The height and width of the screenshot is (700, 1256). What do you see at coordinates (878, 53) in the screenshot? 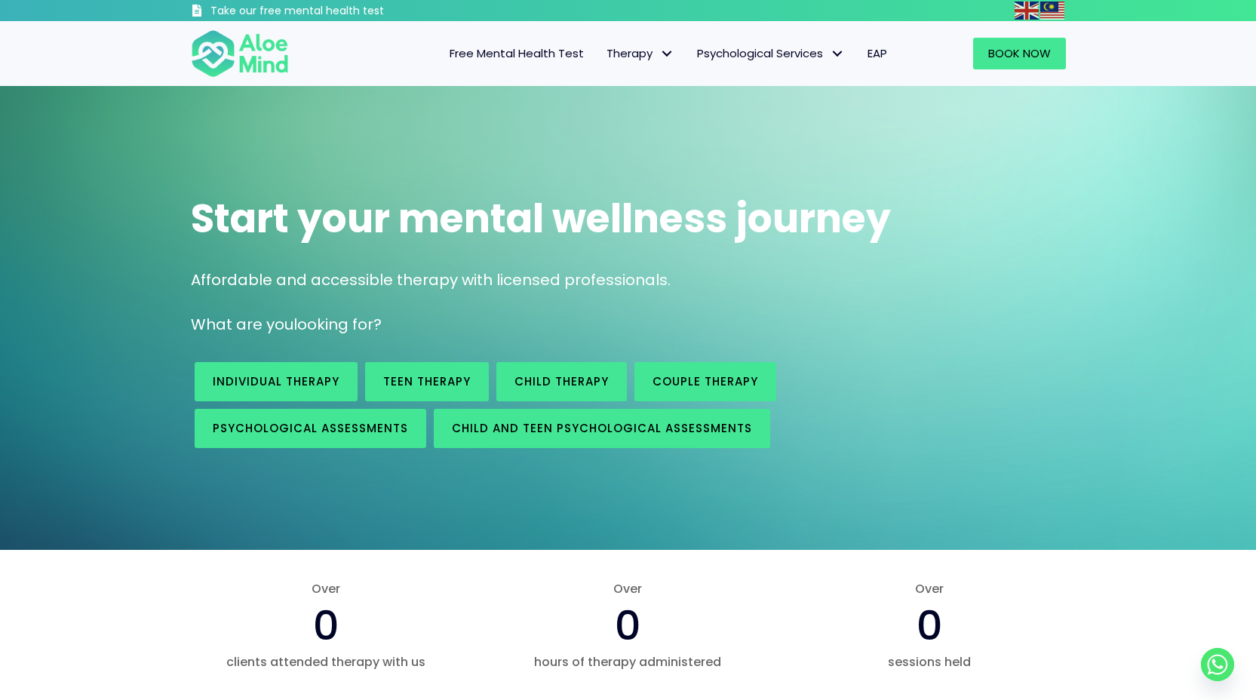
I see `span: EAP` at bounding box center [878, 53].